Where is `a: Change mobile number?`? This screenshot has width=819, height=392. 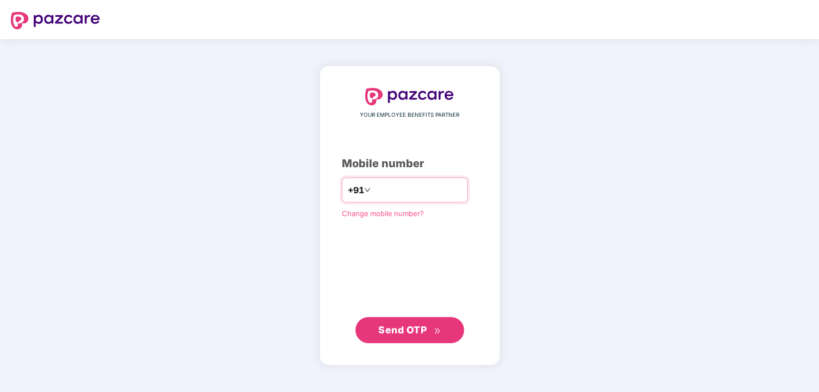 a: Change mobile number? is located at coordinates (382, 213).